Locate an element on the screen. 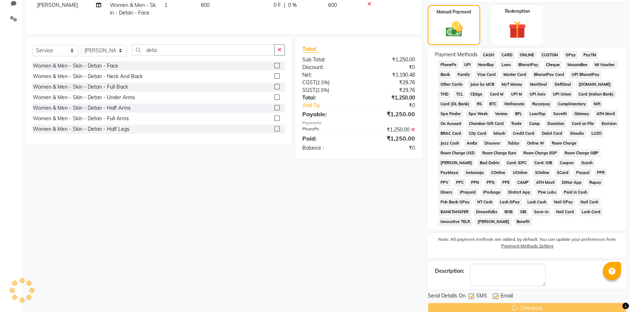 The image size is (630, 312). span: LoanTap is located at coordinates (537, 114).